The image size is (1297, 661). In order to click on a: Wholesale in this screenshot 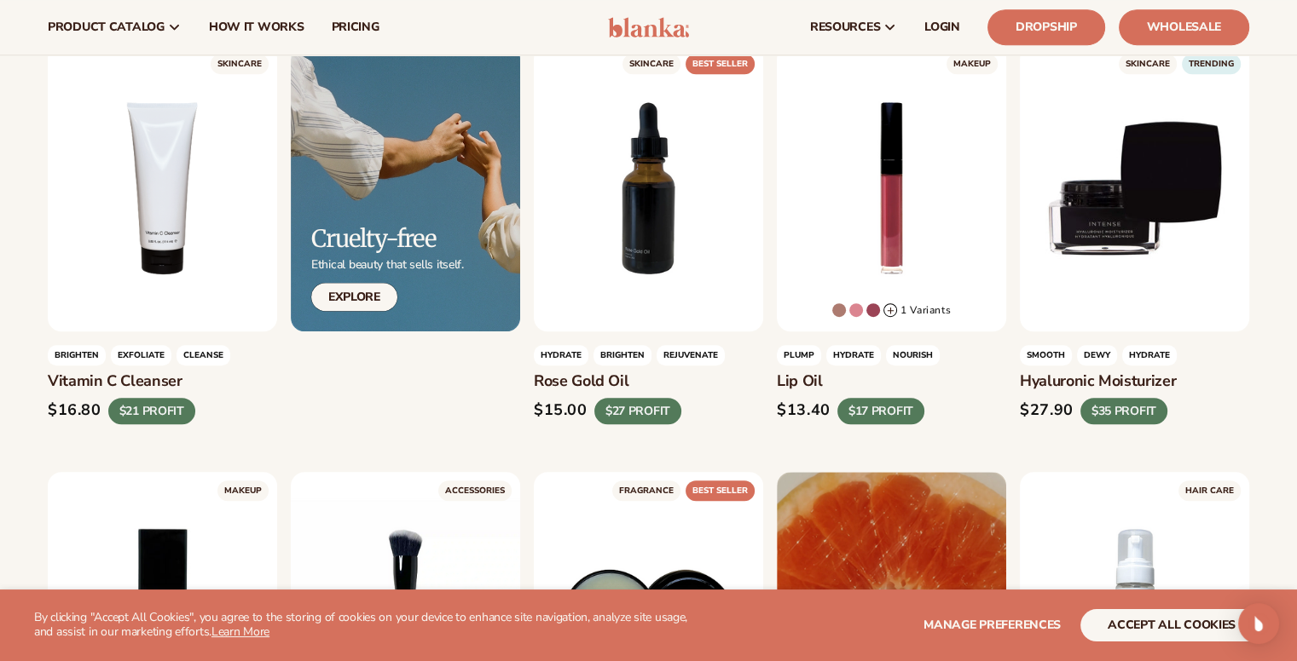, I will do `click(1183, 27)`.